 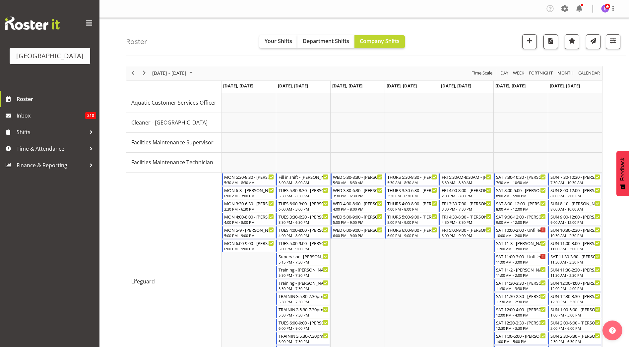 I want to click on span: Finance & Reporting, so click(x=51, y=165).